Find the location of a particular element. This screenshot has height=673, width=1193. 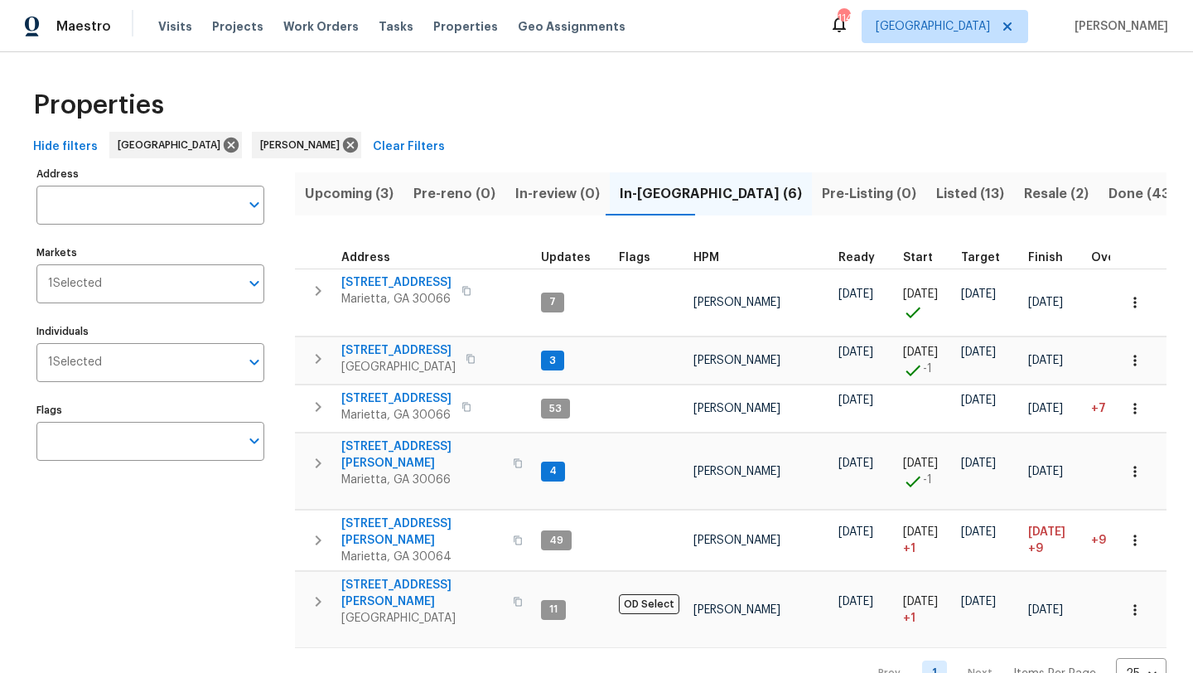

span: Work Orders is located at coordinates (321, 27).